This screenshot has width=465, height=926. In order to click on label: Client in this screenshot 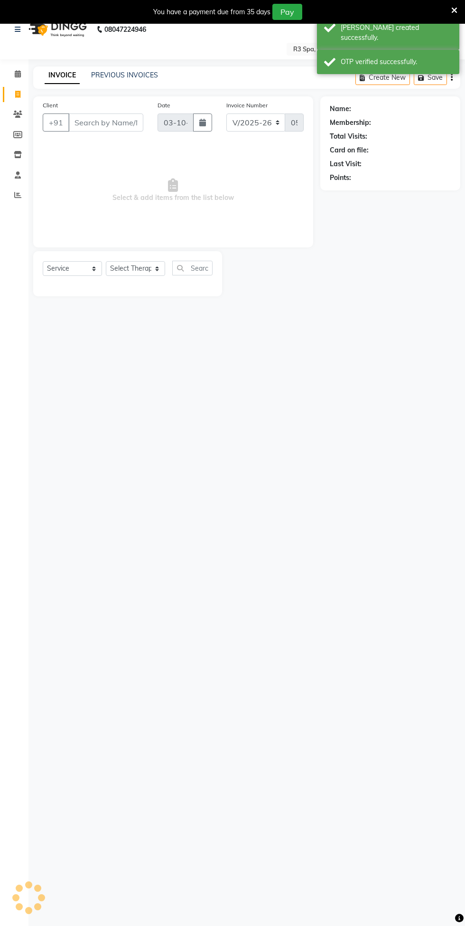, I will do `click(50, 105)`.